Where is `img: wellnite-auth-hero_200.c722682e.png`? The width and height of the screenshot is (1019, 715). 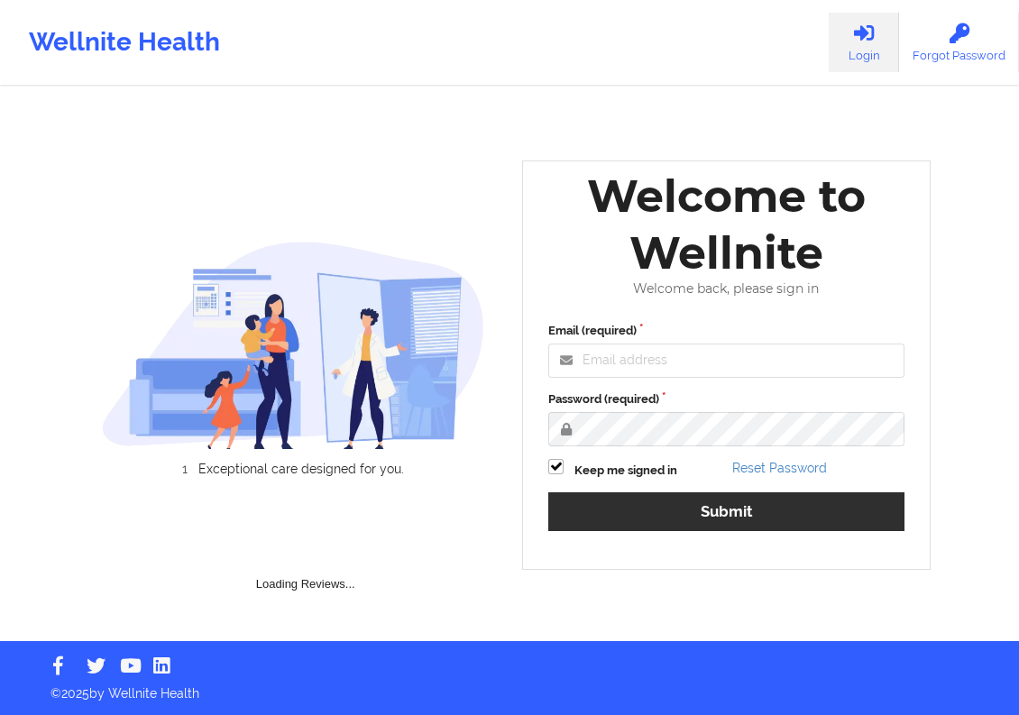 img: wellnite-auth-hero_200.c722682e.png is located at coordinates (293, 345).